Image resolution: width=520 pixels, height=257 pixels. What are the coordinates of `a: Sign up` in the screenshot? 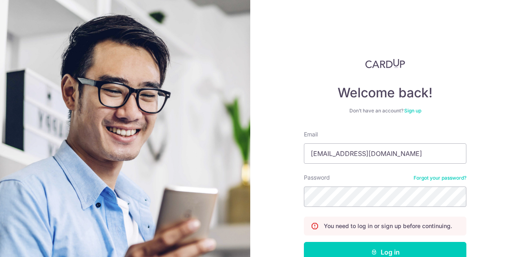 It's located at (413, 110).